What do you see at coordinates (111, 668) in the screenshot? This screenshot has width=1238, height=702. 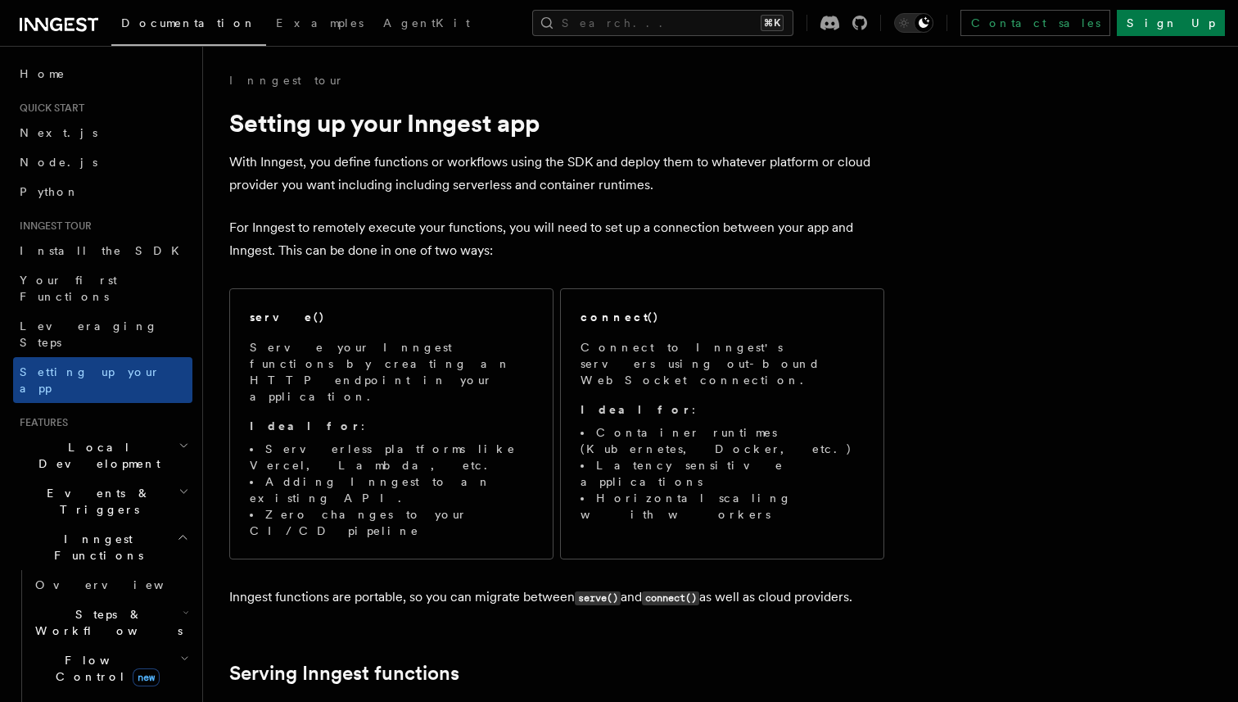 I see `button: Flow Controlnew` at bounding box center [111, 668].